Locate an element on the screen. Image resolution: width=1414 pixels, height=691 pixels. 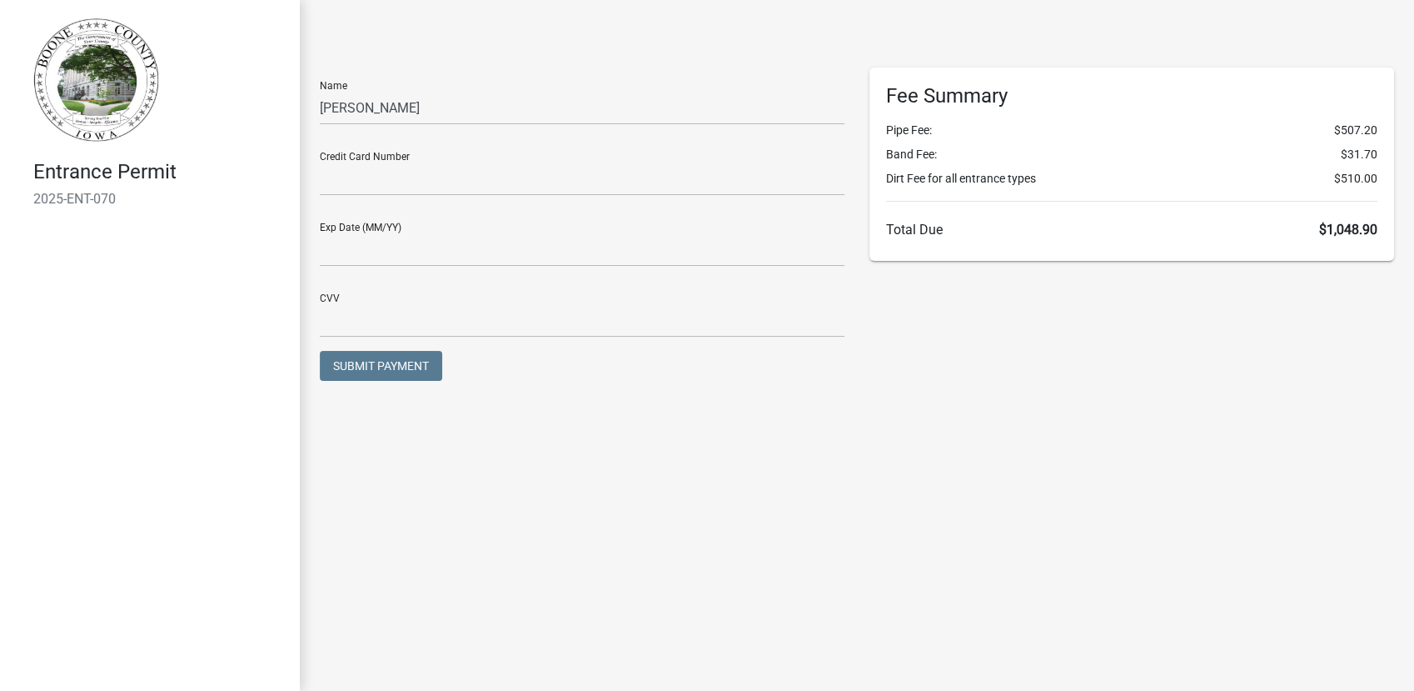
span: $1,048.90 is located at coordinates (1349, 229).